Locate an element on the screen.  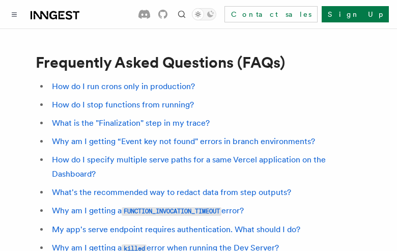
code: FUNCTION_INVOCATION_TIMEOUT is located at coordinates (172, 211).